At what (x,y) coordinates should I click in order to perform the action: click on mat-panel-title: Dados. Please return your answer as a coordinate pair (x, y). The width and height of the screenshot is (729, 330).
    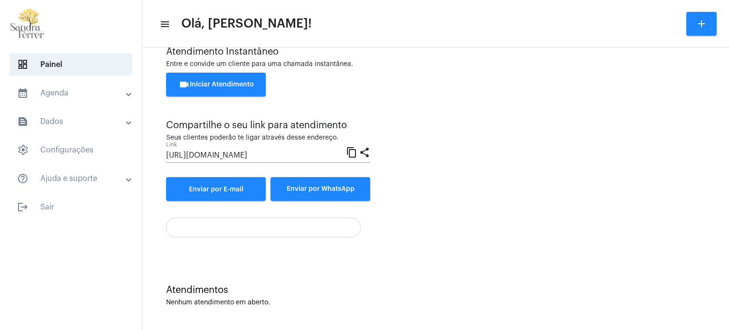
    Looking at the image, I should click on (72, 122).